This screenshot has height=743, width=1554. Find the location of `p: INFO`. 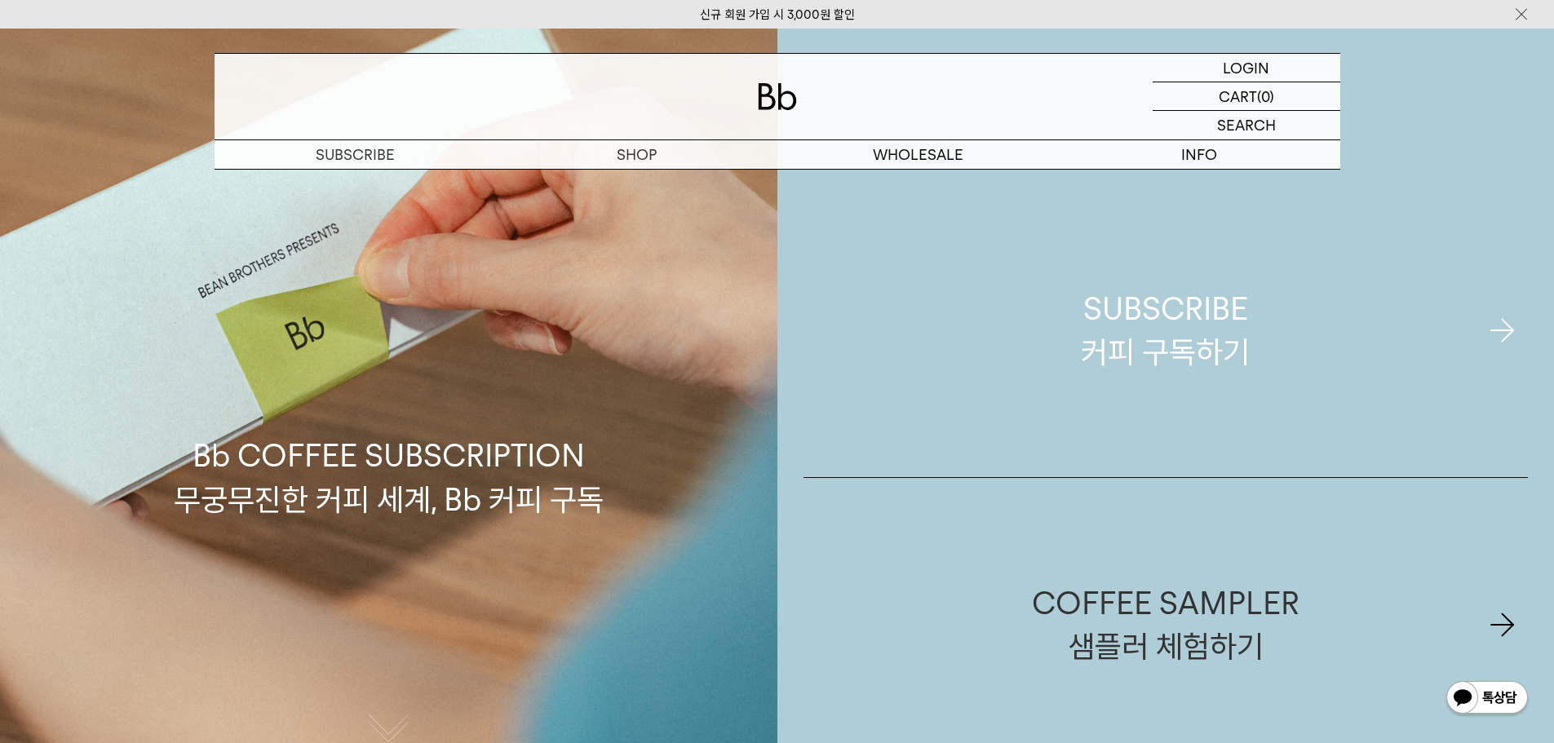

p: INFO is located at coordinates (1199, 154).